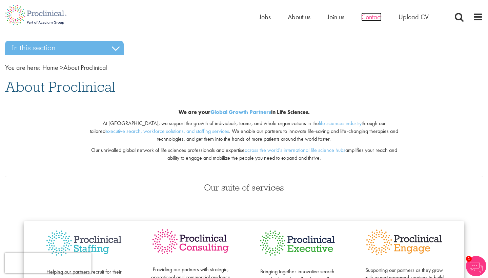  Describe the element at coordinates (23, 67) in the screenshot. I see `span: You are here:` at that location.